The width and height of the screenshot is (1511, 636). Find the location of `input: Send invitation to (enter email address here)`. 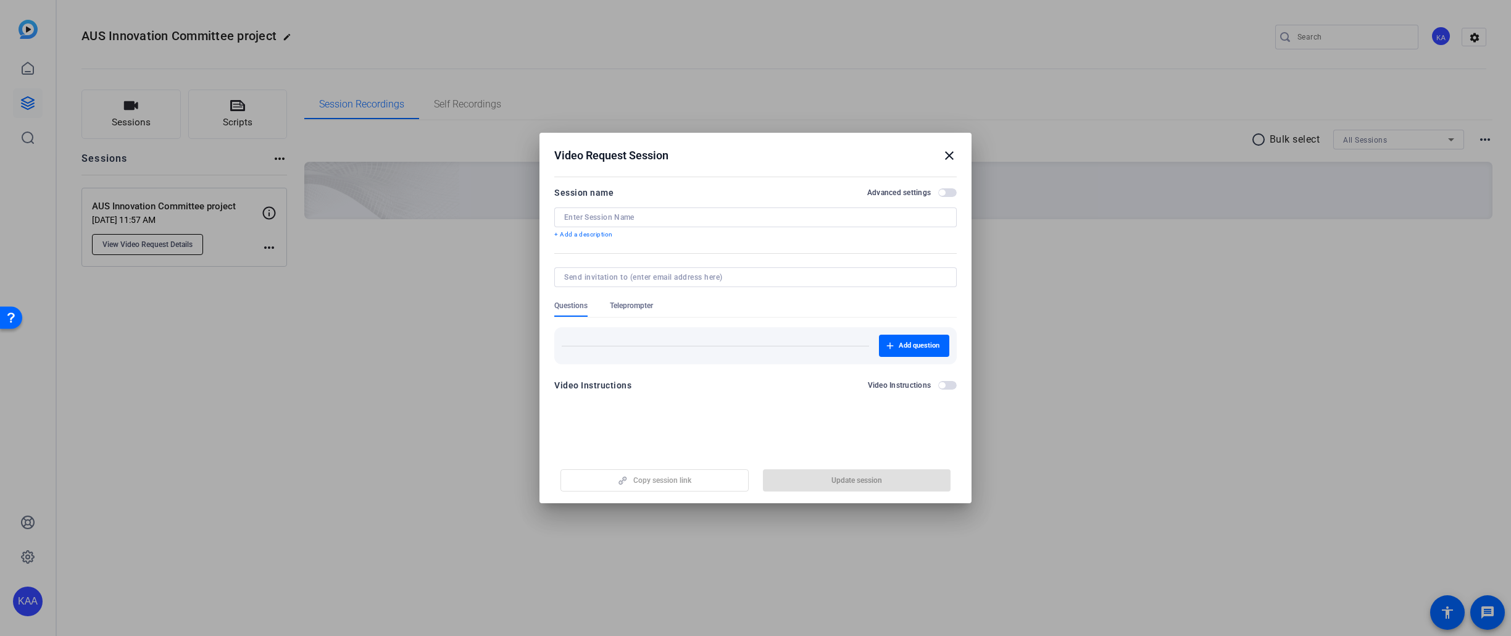

input: Send invitation to (enter email address here) is located at coordinates (753, 277).